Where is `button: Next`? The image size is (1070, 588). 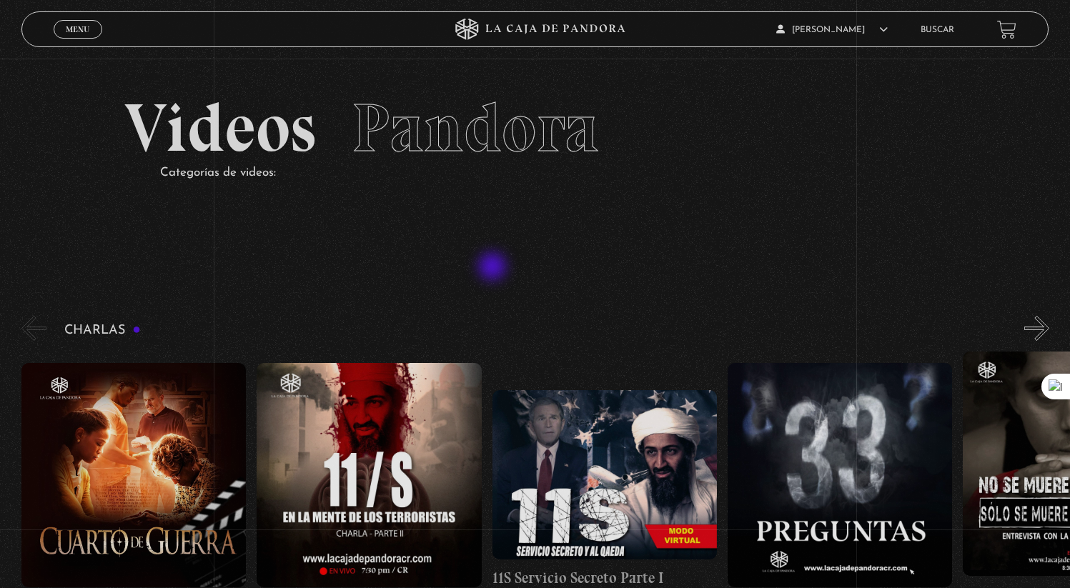
button: Next is located at coordinates (1036, 328).